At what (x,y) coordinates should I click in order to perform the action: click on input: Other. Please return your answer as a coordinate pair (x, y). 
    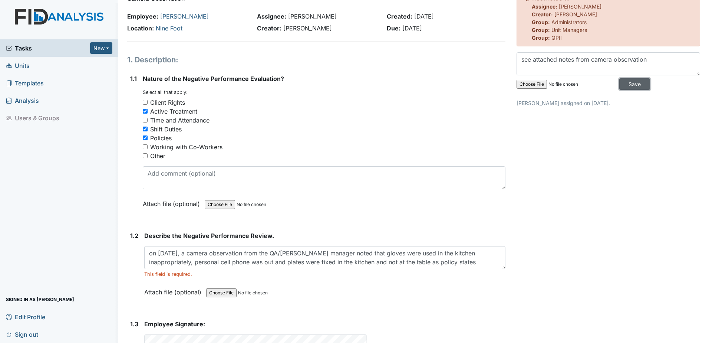
    Looking at the image, I should click on (145, 155).